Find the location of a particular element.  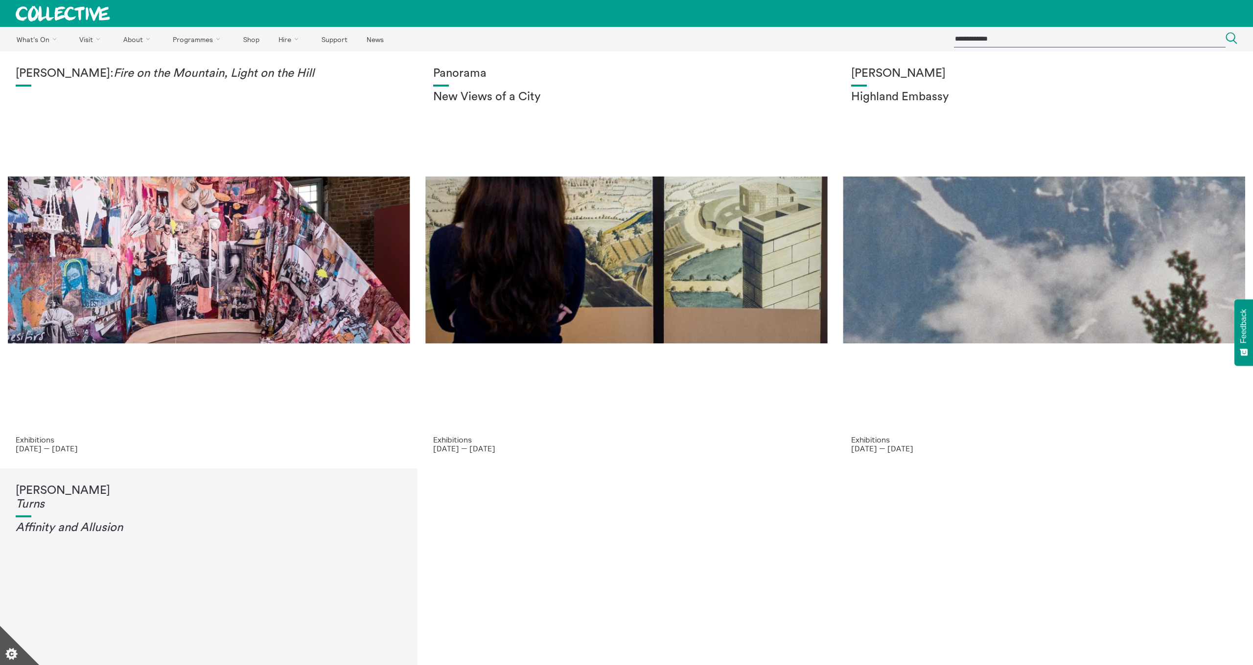

a: Shop is located at coordinates (251, 39).